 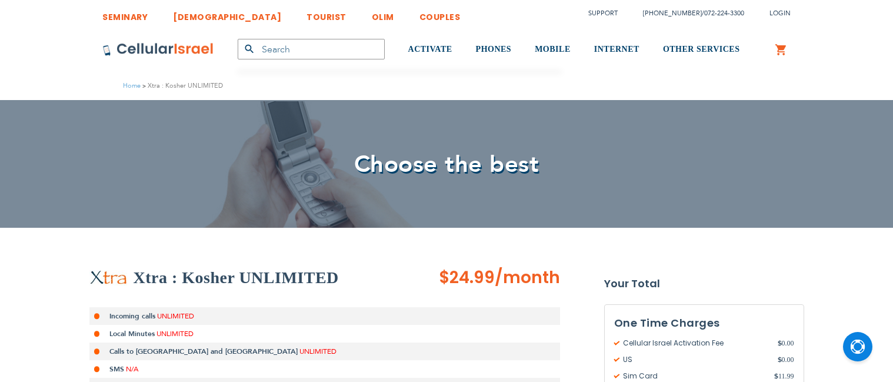 I want to click on span: US, so click(x=696, y=359).